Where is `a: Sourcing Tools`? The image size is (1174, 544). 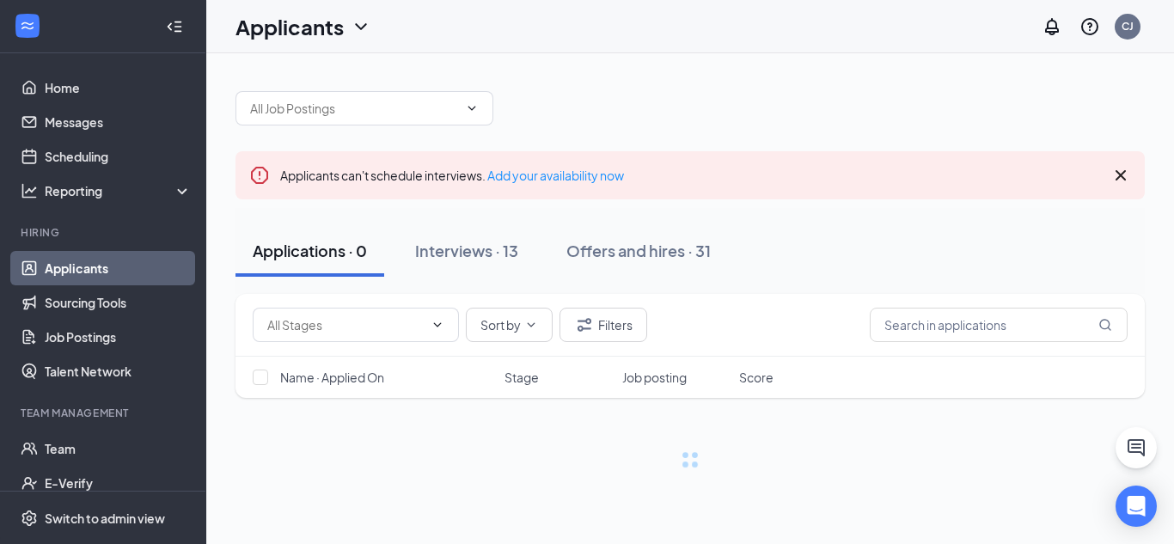 a: Sourcing Tools is located at coordinates (118, 303).